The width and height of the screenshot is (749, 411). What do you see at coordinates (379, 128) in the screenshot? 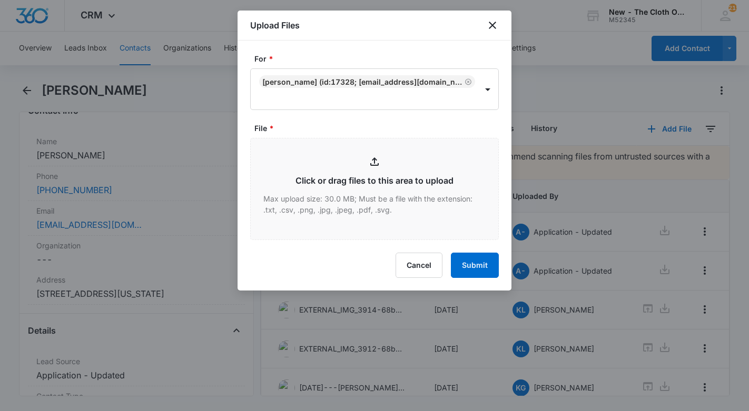
I see `label: File` at bounding box center [379, 128].